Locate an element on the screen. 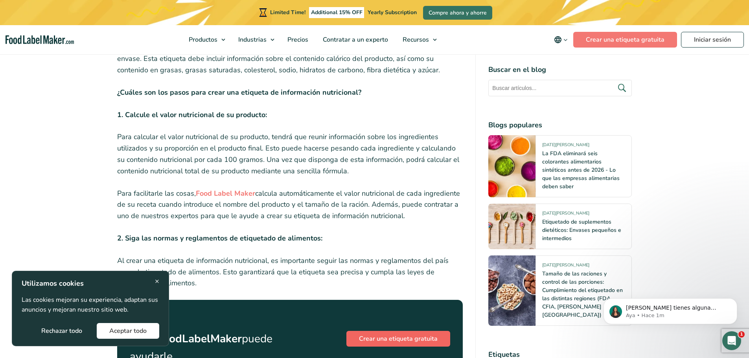 This screenshot has width=749, height=358. strong: FoodLabelMaker is located at coordinates (199, 339).